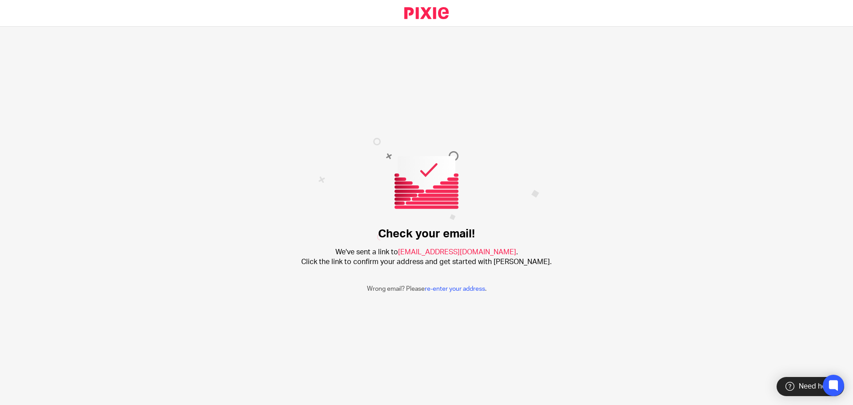 The image size is (853, 405). Describe the element at coordinates (426, 234) in the screenshot. I see `h1: Check your email!` at that location.